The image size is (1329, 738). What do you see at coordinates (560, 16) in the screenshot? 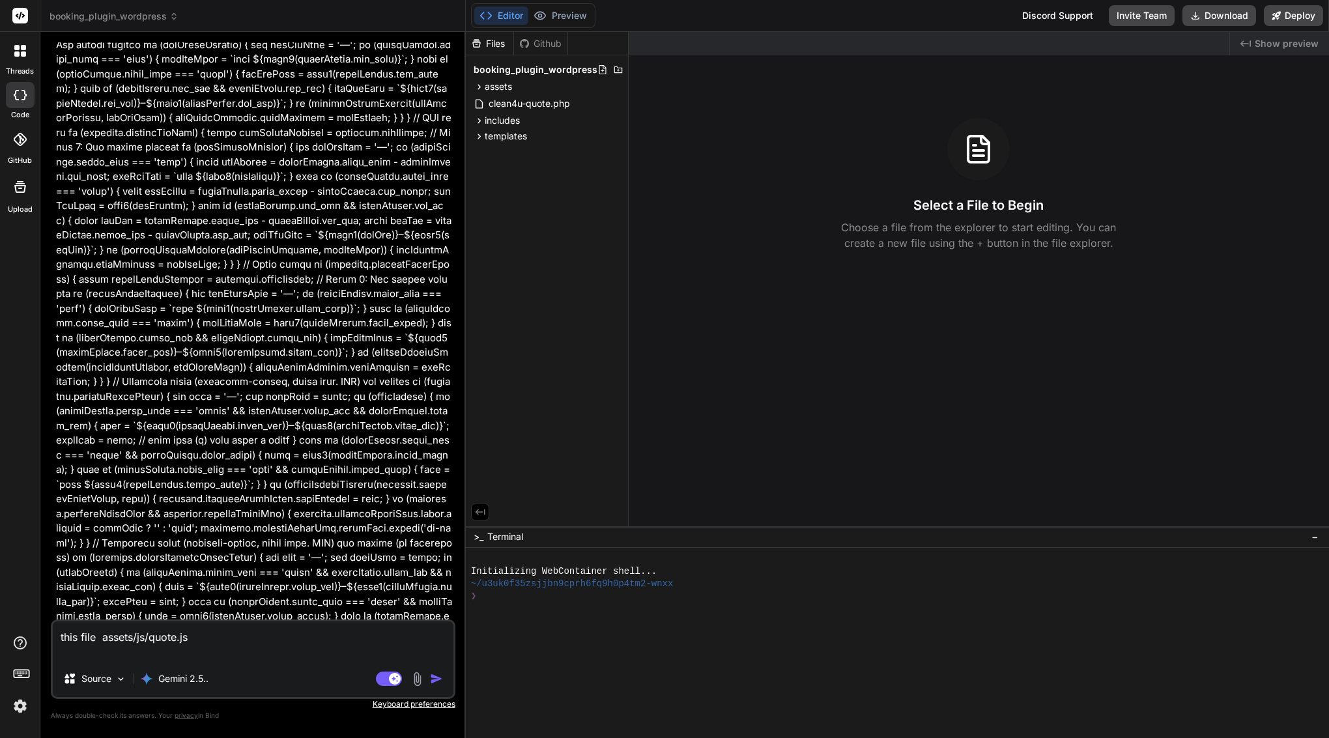
I see `button: Preview` at bounding box center [560, 16].